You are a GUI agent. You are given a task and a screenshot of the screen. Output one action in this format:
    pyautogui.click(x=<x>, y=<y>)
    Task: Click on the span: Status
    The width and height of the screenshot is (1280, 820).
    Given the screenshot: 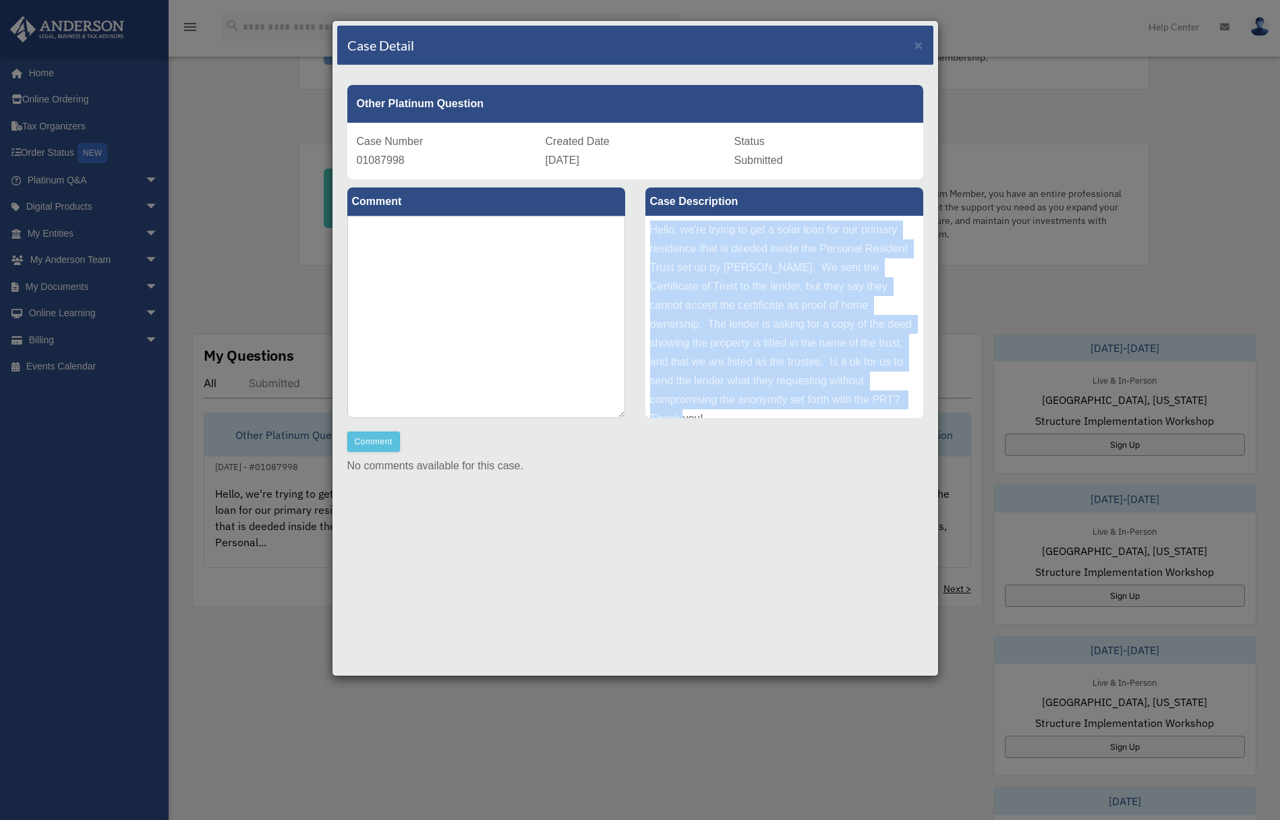 What is the action you would take?
    pyautogui.click(x=749, y=141)
    